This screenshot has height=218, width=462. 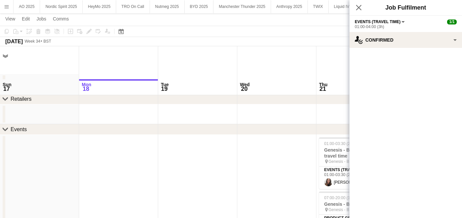 What do you see at coordinates (356, 163) in the screenshot?
I see `app-job-card: 01:00-03:30 (2h30m)1/1Genesis - British Masters - travel time Genesis - British Masters - travel ...` at bounding box center [356, 163].